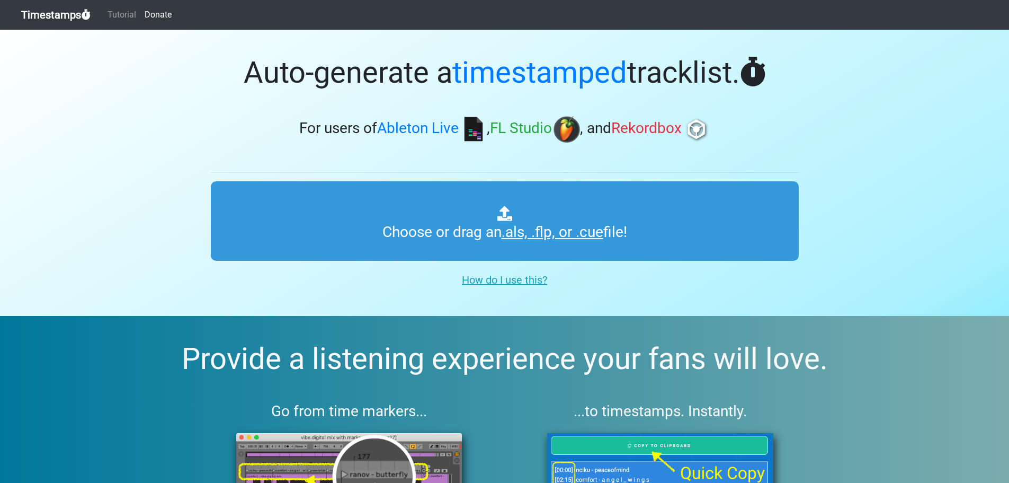 The width and height of the screenshot is (1009, 483). I want to click on h3: Go from time markers..., so click(349, 411).